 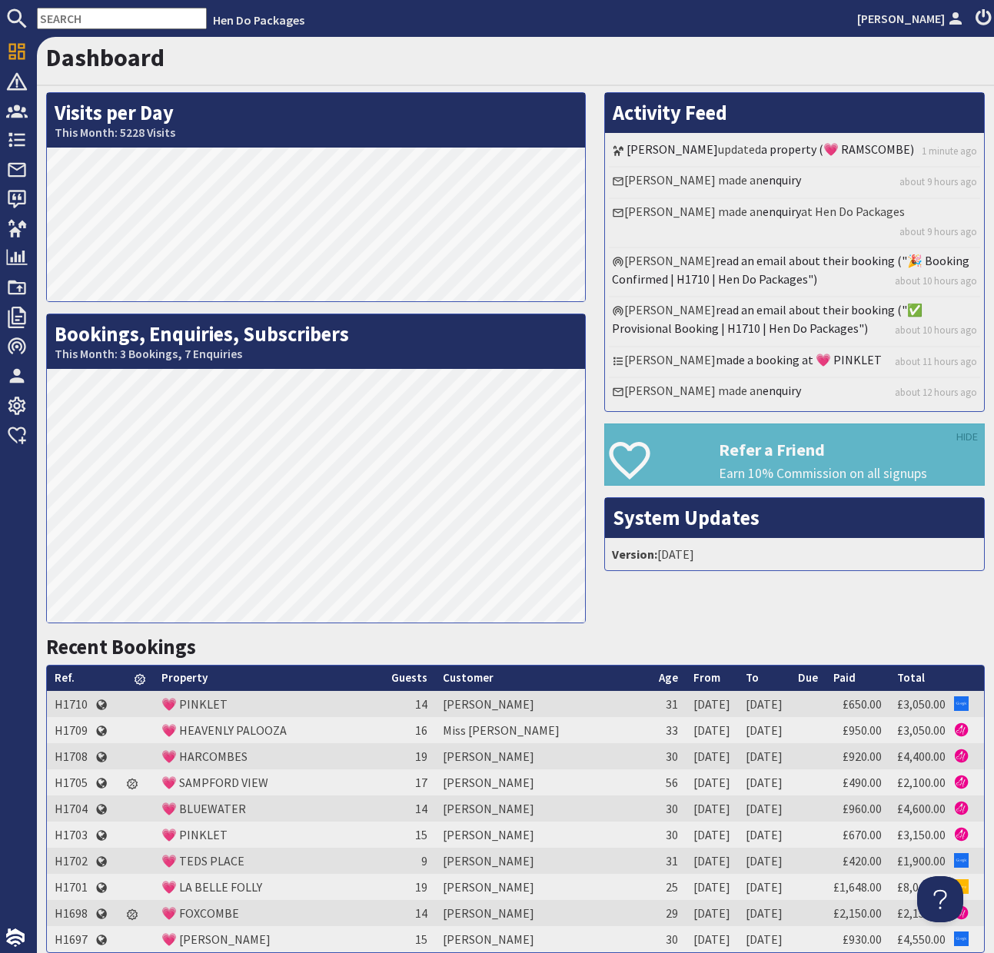 What do you see at coordinates (861, 756) in the screenshot?
I see `a: £920.00` at bounding box center [861, 756].